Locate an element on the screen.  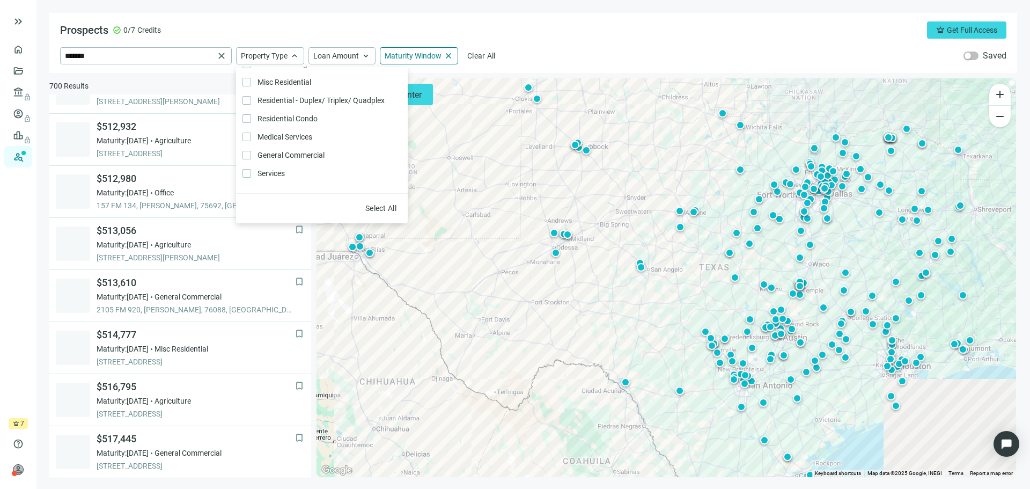
span: remove is located at coordinates (1000, 116).